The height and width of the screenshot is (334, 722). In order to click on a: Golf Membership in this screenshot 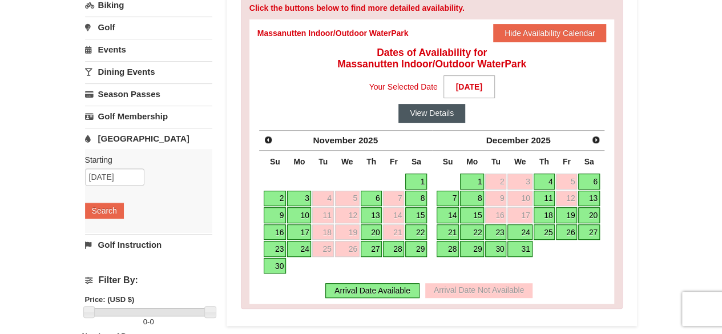, I will do `click(148, 116)`.